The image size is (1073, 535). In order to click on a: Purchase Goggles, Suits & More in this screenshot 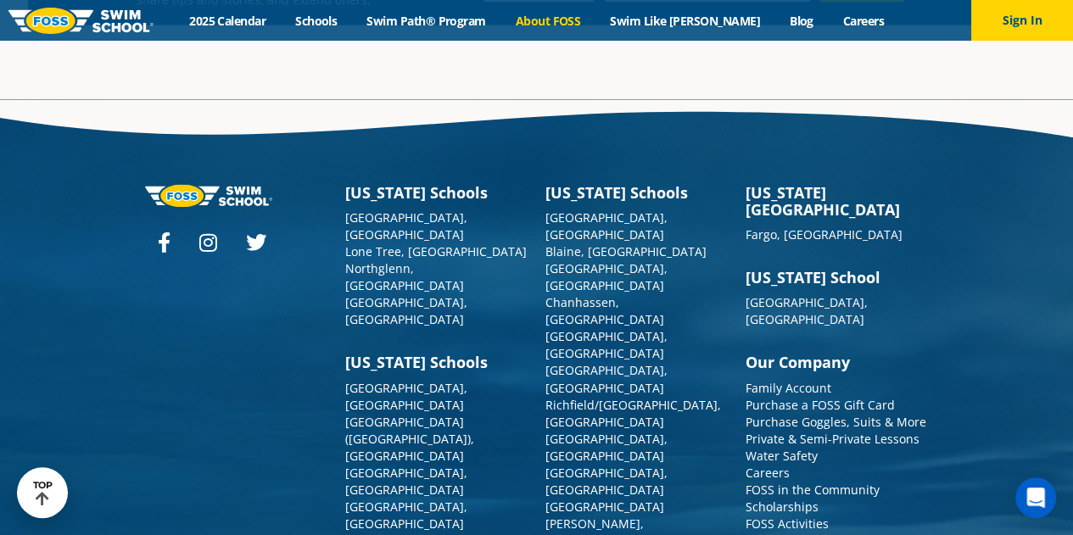, I will do `click(835, 421)`.